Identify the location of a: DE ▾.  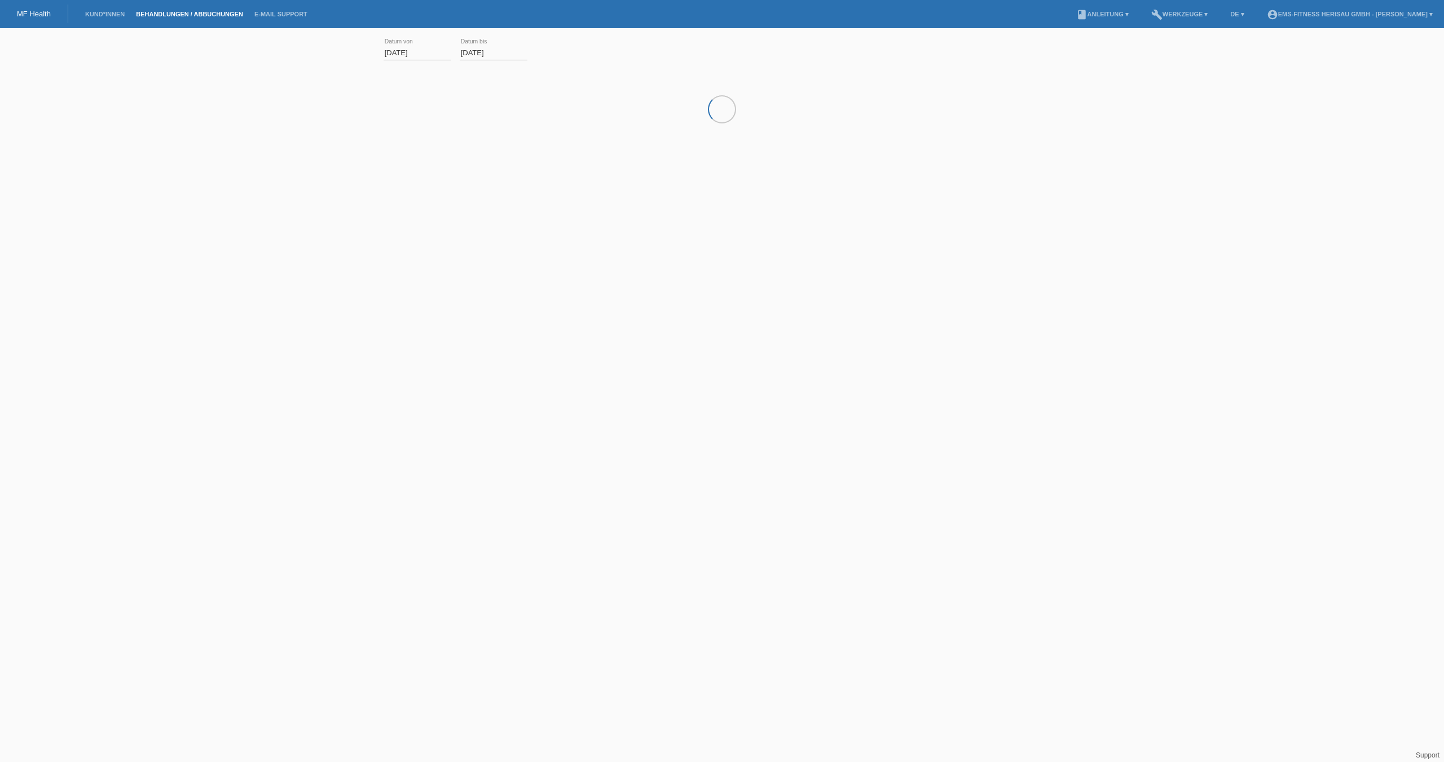
(1237, 14).